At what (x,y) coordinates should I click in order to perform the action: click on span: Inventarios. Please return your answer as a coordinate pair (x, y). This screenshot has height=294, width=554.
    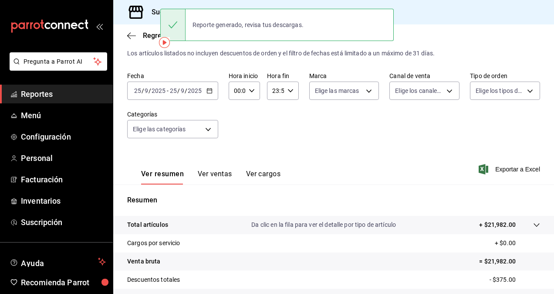
    Looking at the image, I should click on (63, 200).